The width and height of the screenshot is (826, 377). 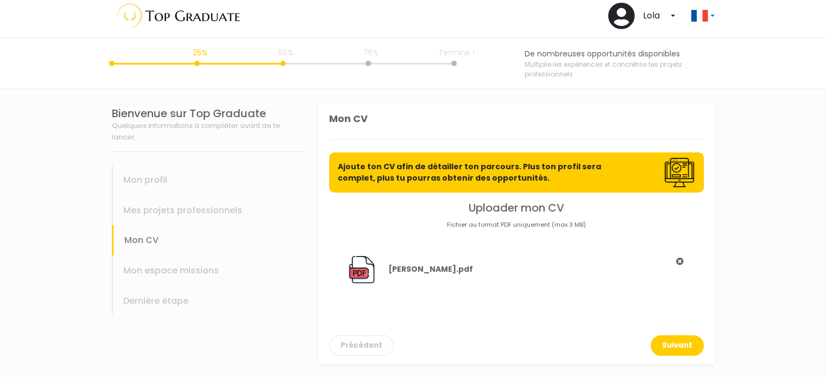 I want to click on h5: Uploader mon CV, so click(x=516, y=208).